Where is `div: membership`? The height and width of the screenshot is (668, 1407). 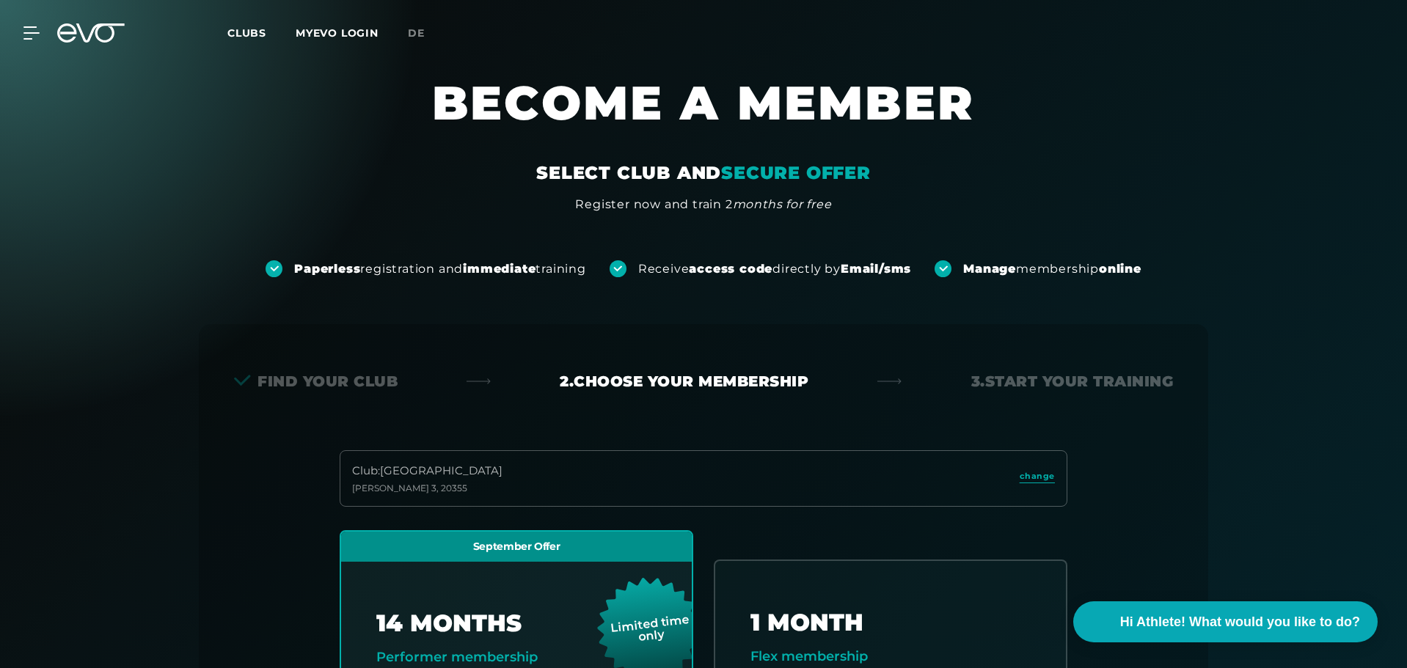 div: membership is located at coordinates (1052, 269).